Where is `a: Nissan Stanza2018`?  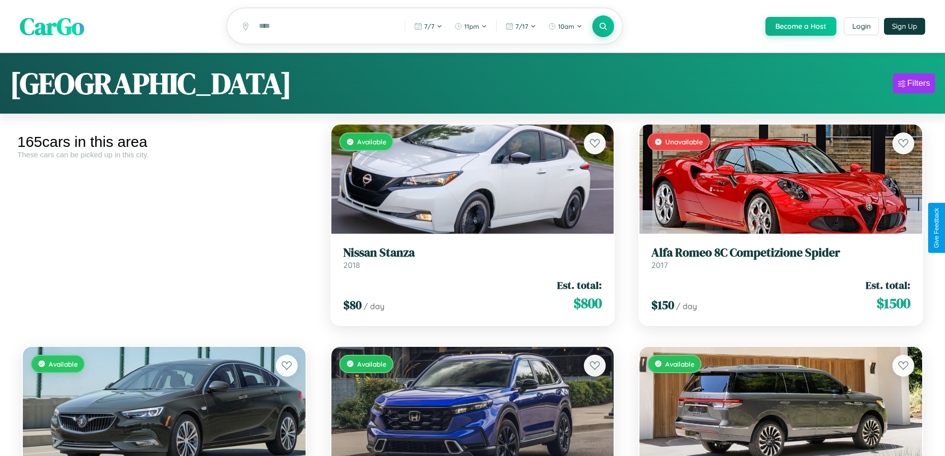
a: Nissan Stanza2018 is located at coordinates (473, 257).